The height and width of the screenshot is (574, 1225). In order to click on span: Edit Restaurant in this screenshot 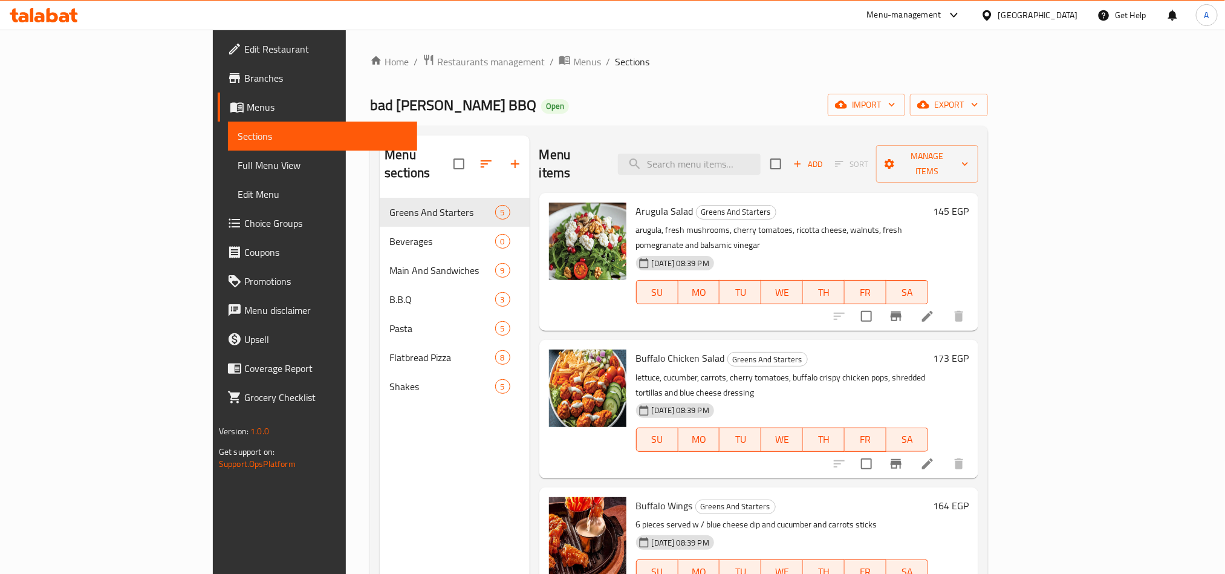, I will do `click(326, 49)`.